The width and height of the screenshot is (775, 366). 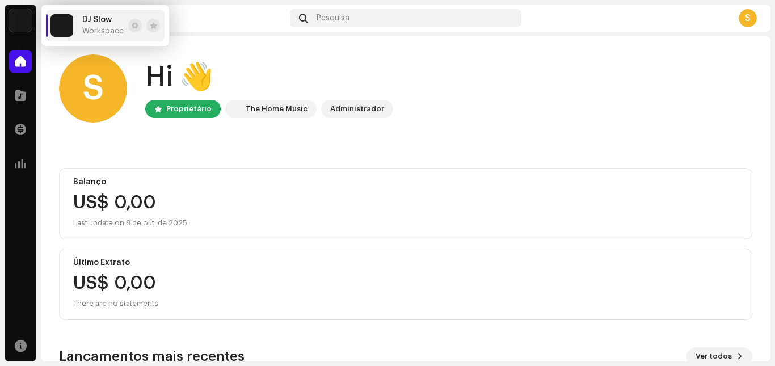 What do you see at coordinates (116, 304) in the screenshot?
I see `div: There are no statements` at bounding box center [116, 304].